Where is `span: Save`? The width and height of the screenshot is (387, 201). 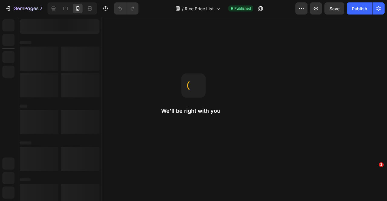 span: Save is located at coordinates (334, 8).